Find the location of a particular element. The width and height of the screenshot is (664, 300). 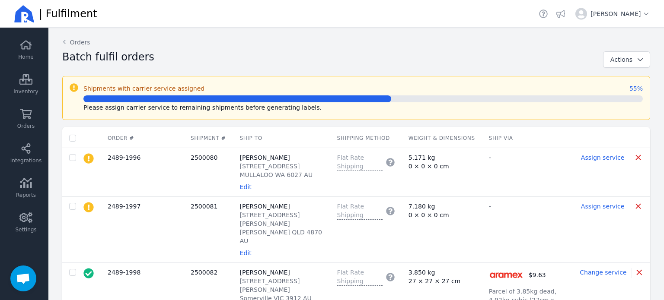

span: order # is located at coordinates (121, 138).